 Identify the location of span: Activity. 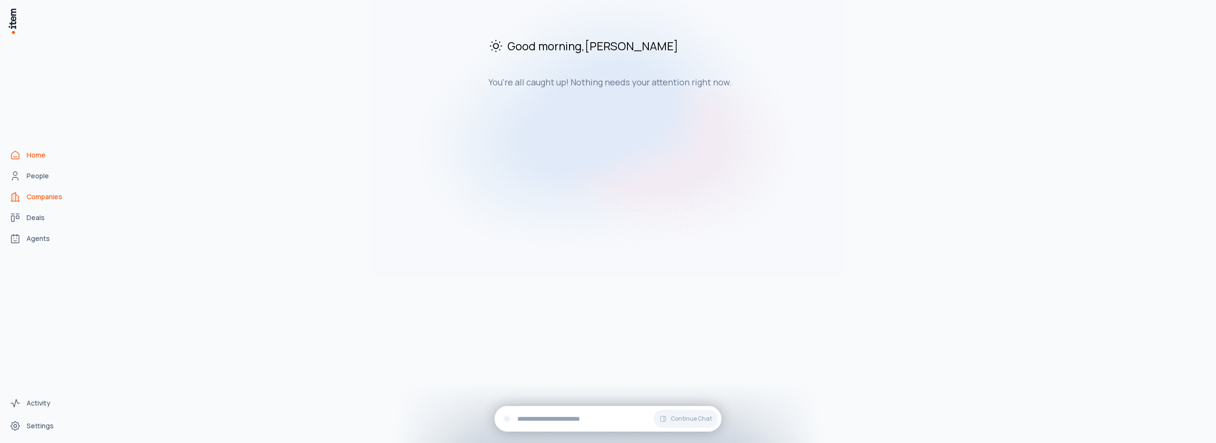
(38, 404).